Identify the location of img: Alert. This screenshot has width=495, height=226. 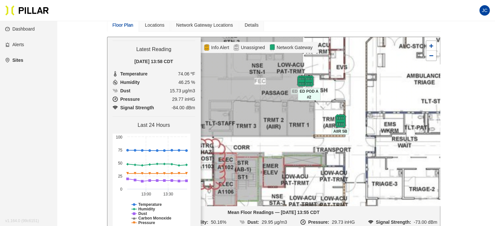
(207, 48).